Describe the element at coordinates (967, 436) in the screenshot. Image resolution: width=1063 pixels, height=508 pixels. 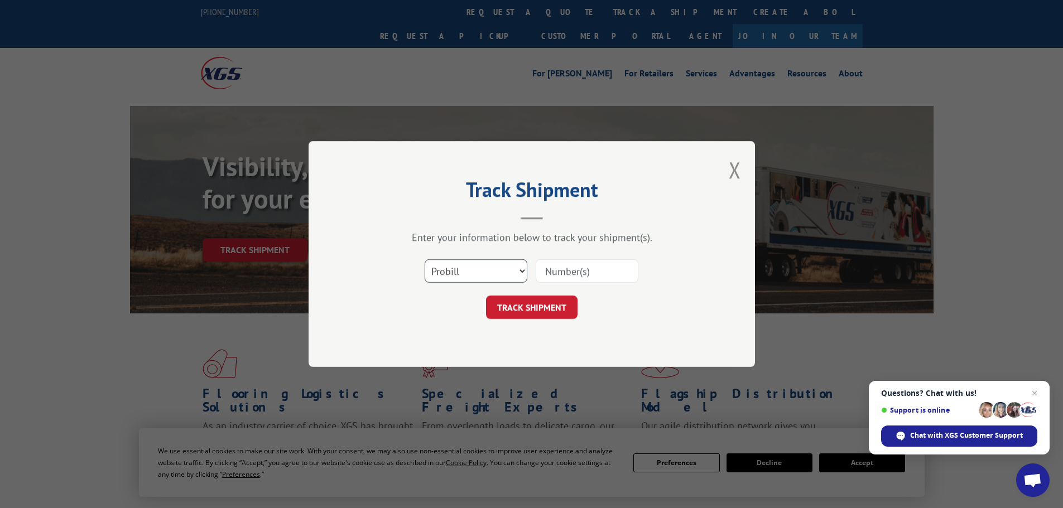
I see `span: Chat with XGS Customer Support` at that location.